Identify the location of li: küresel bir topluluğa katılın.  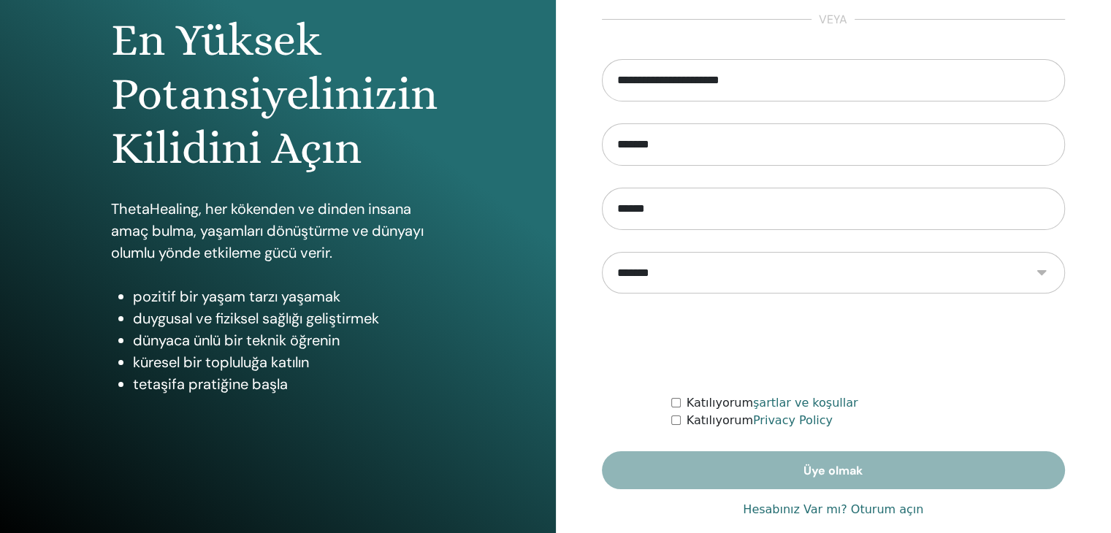
(289, 362).